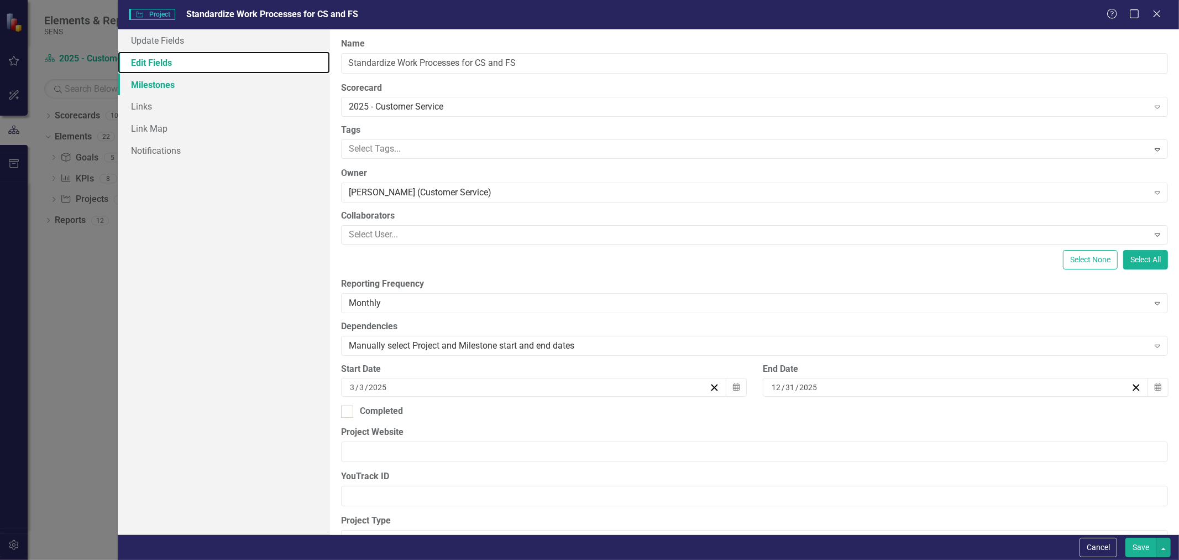  I want to click on div: End Date, so click(965, 369).